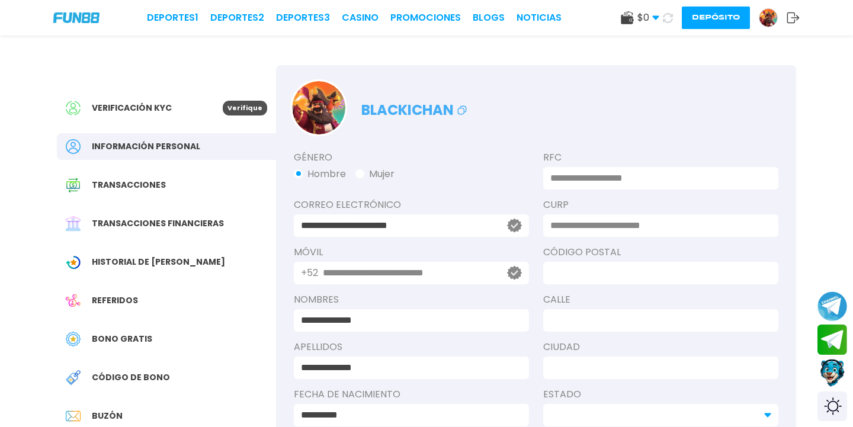 This screenshot has width=853, height=427. Describe the element at coordinates (76, 17) in the screenshot. I see `img: Company Logo` at that location.